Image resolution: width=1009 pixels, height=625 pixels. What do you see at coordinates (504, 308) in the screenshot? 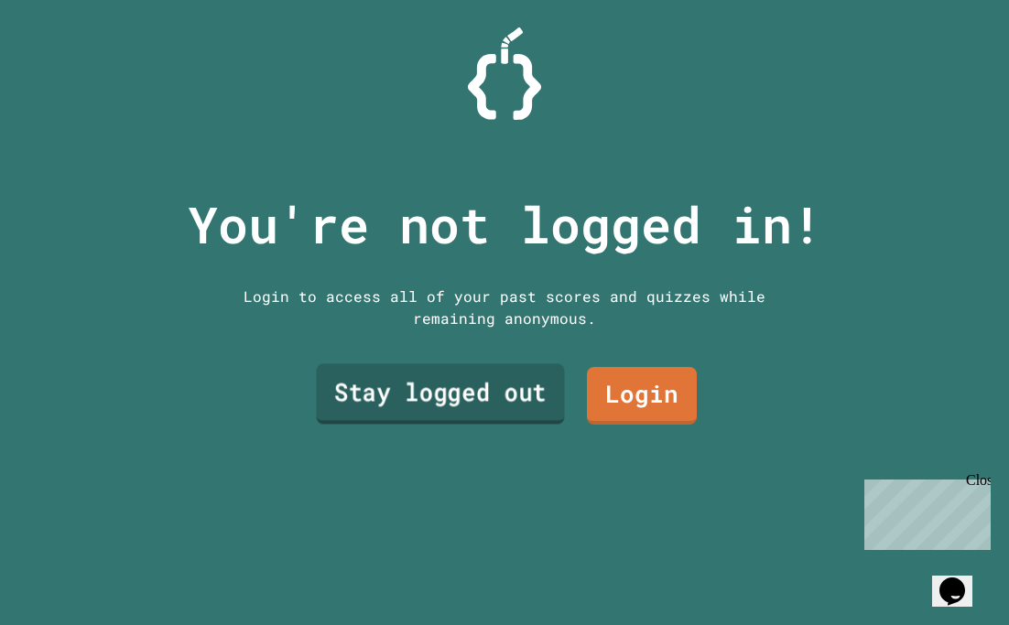
I see `div: Login to access all of your past scores and quizzes while remaining anonymous.` at bounding box center [504, 308].